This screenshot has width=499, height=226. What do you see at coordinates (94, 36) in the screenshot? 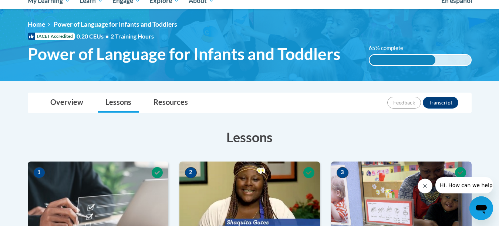
I see `span: 0.20 CEUs` at bounding box center [94, 36].